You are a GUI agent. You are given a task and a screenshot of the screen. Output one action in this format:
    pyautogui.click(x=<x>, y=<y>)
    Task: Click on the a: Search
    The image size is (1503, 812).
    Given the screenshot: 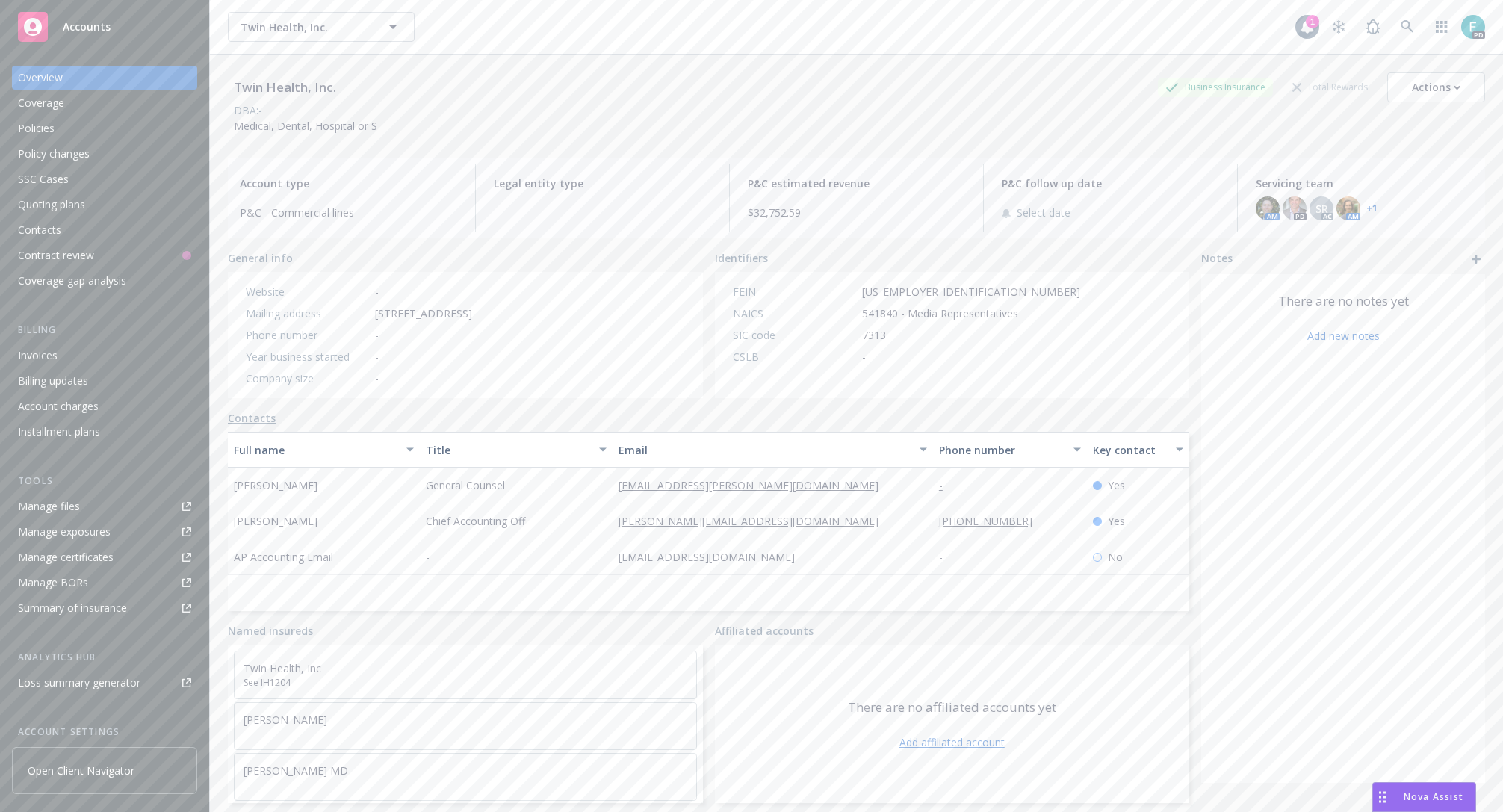 What is the action you would take?
    pyautogui.click(x=1407, y=27)
    